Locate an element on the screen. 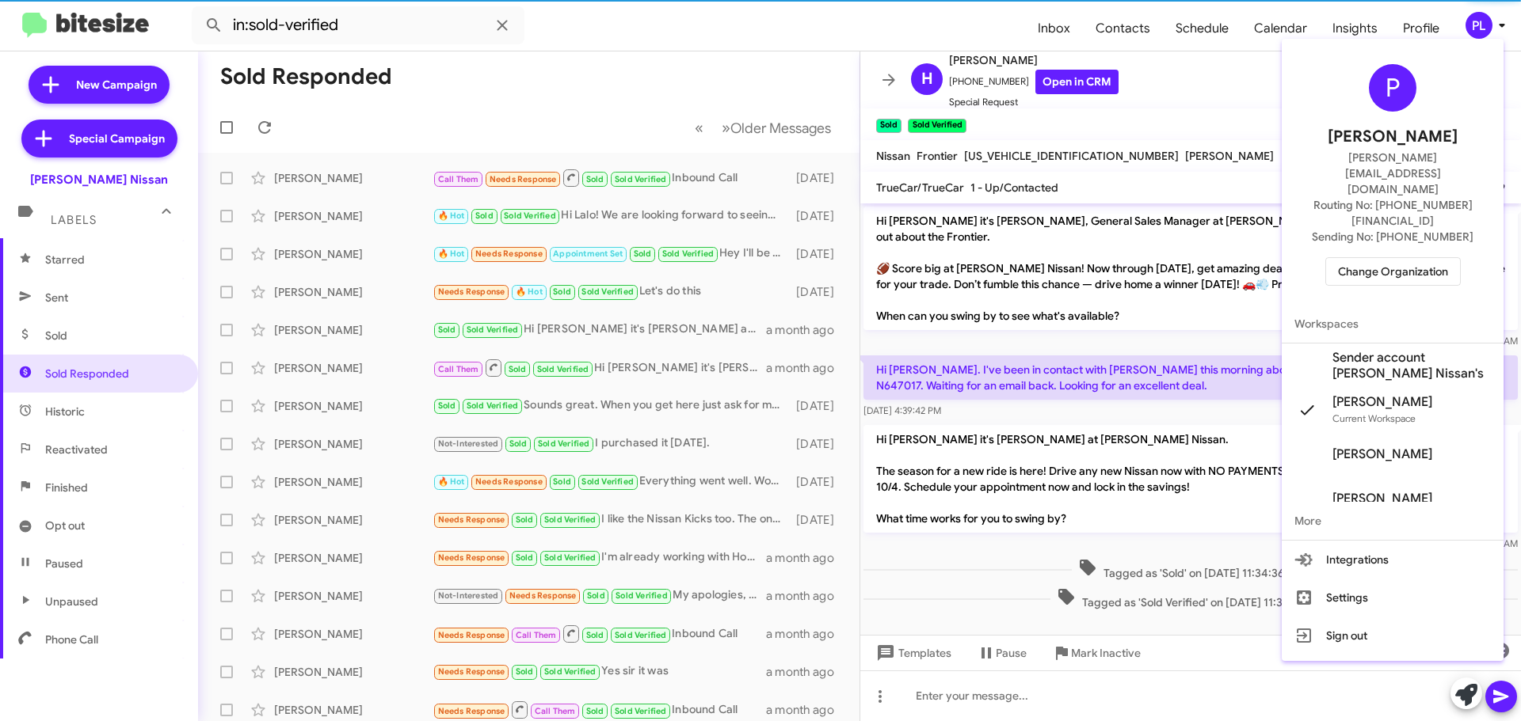  div: P is located at coordinates (1392, 88).